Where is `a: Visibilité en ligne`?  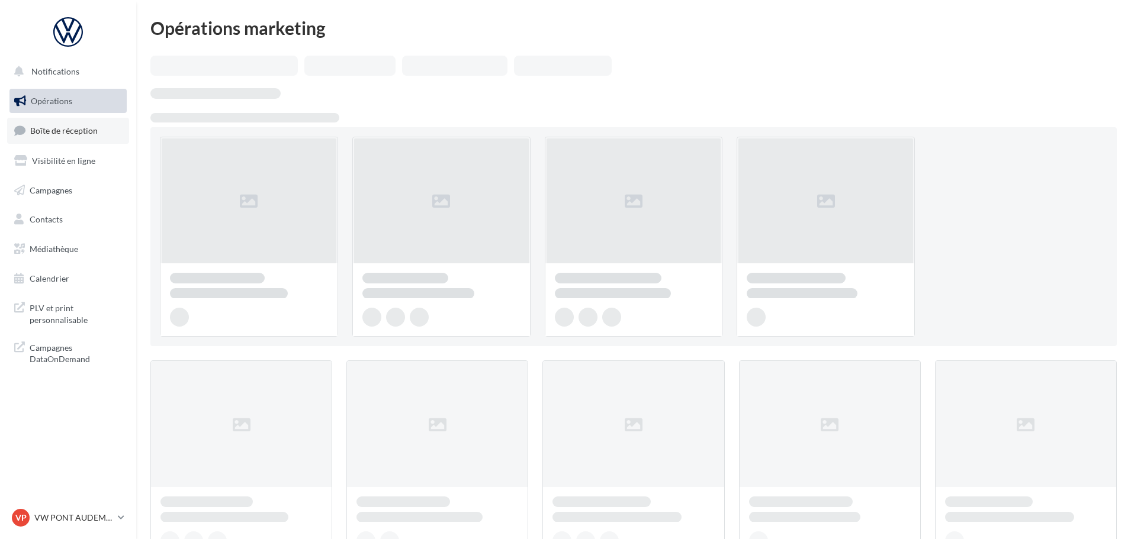 a: Visibilité en ligne is located at coordinates (68, 161).